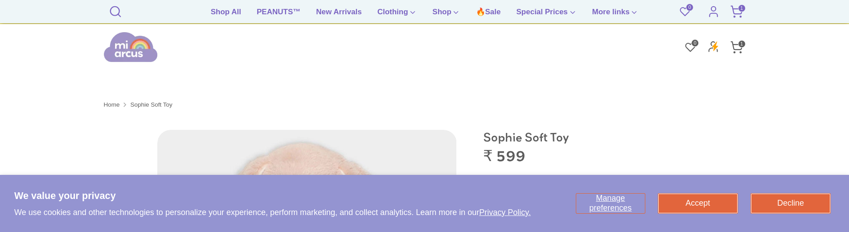 This screenshot has height=232, width=849. What do you see at coordinates (446, 15) in the screenshot?
I see `a: Shop` at bounding box center [446, 15].